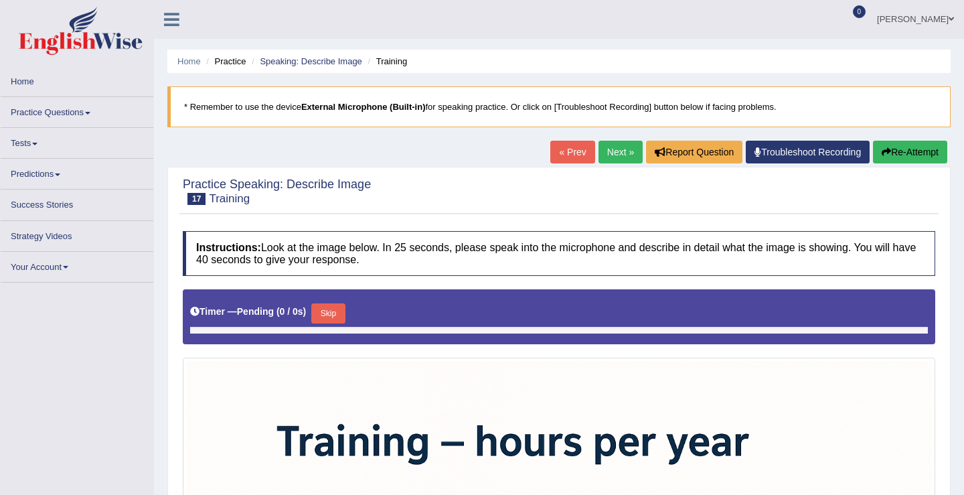 The width and height of the screenshot is (964, 495). I want to click on a: Tests, so click(77, 141).